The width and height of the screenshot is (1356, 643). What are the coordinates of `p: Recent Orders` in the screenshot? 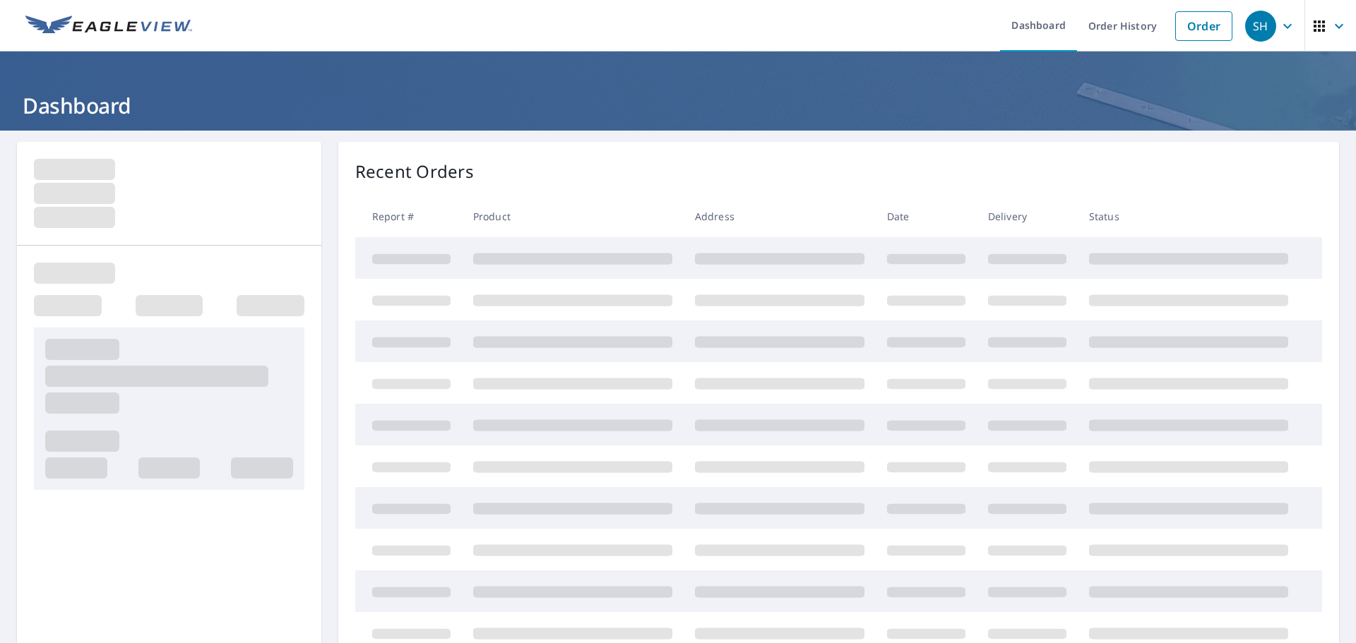 It's located at (415, 172).